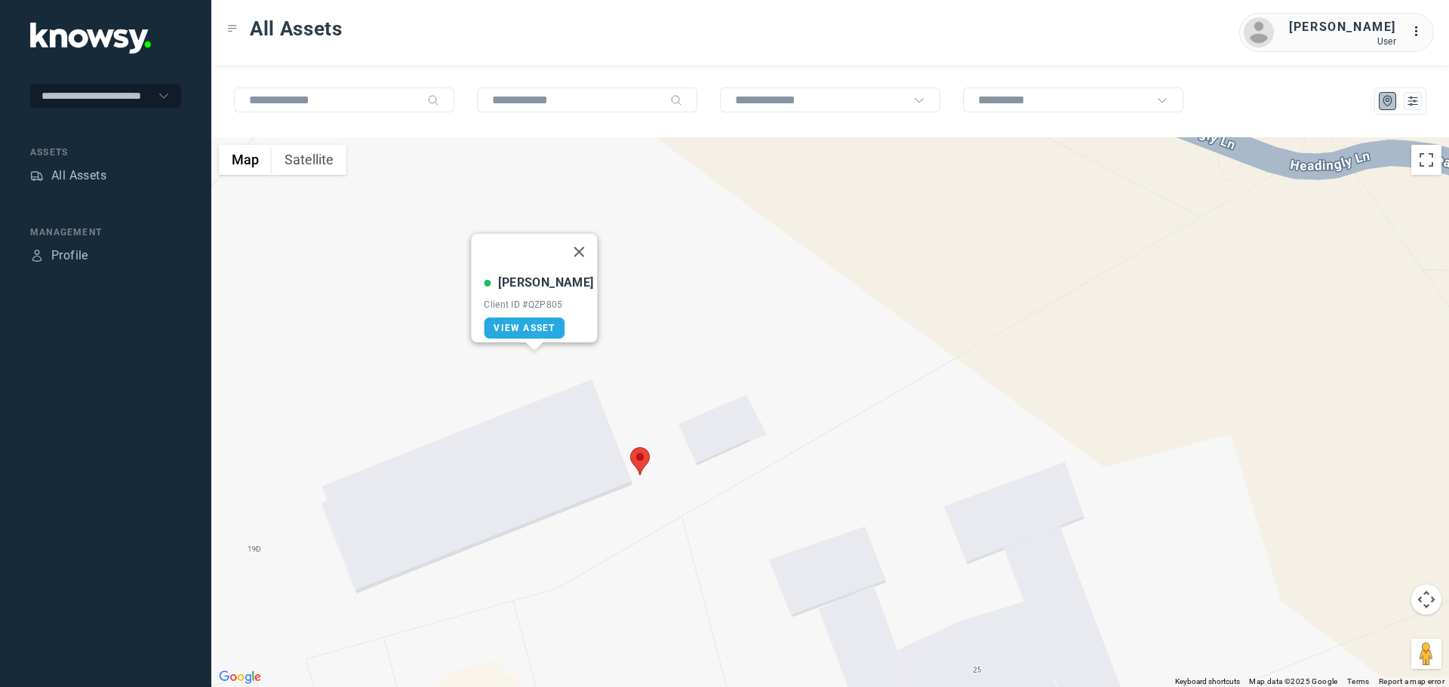 This screenshot has width=1449, height=687. What do you see at coordinates (1426, 654) in the screenshot?
I see `button: Drag Pegman onto the map to open Street View` at bounding box center [1426, 654].